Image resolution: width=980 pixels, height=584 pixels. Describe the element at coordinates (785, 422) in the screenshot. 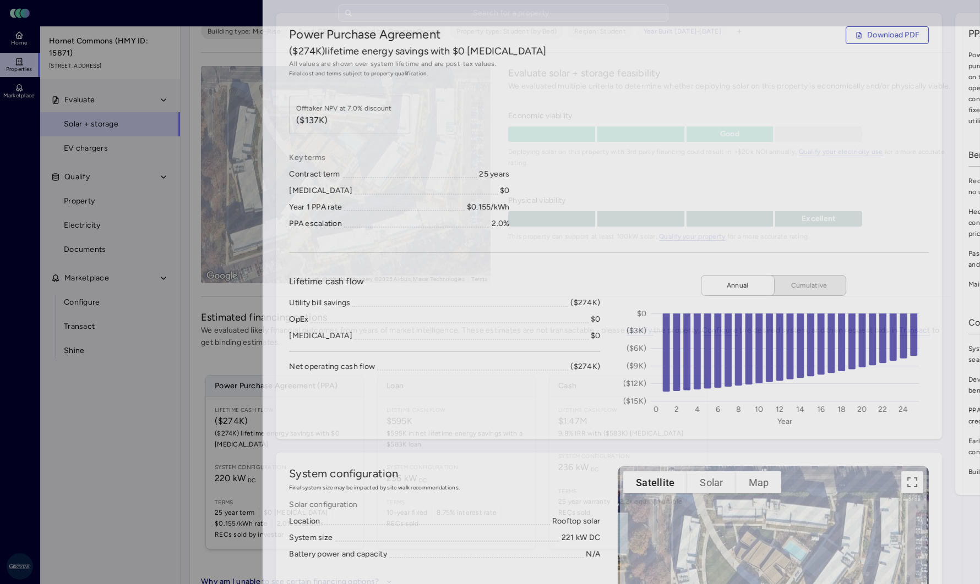

I see `text: Year` at that location.